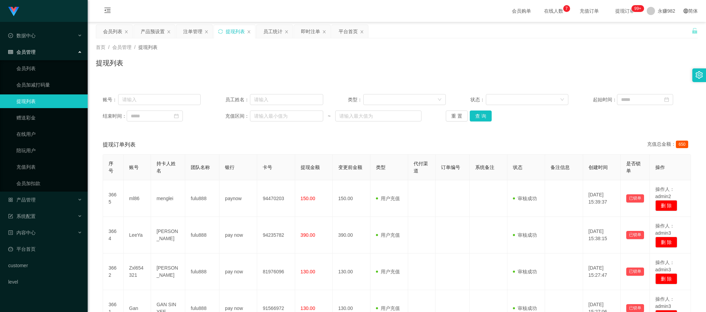  What do you see at coordinates (113, 272) in the screenshot?
I see `td: 3662` at bounding box center [113, 272].